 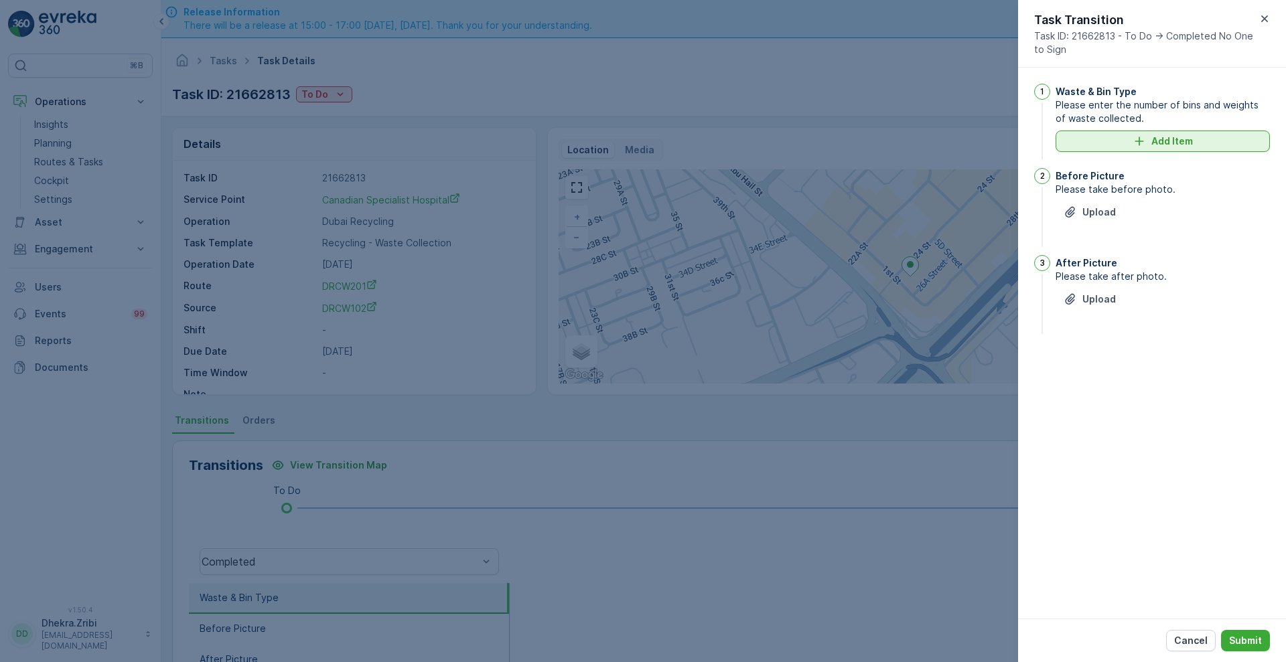 What do you see at coordinates (1086, 263) in the screenshot?
I see `p: After Picture` at bounding box center [1086, 263].